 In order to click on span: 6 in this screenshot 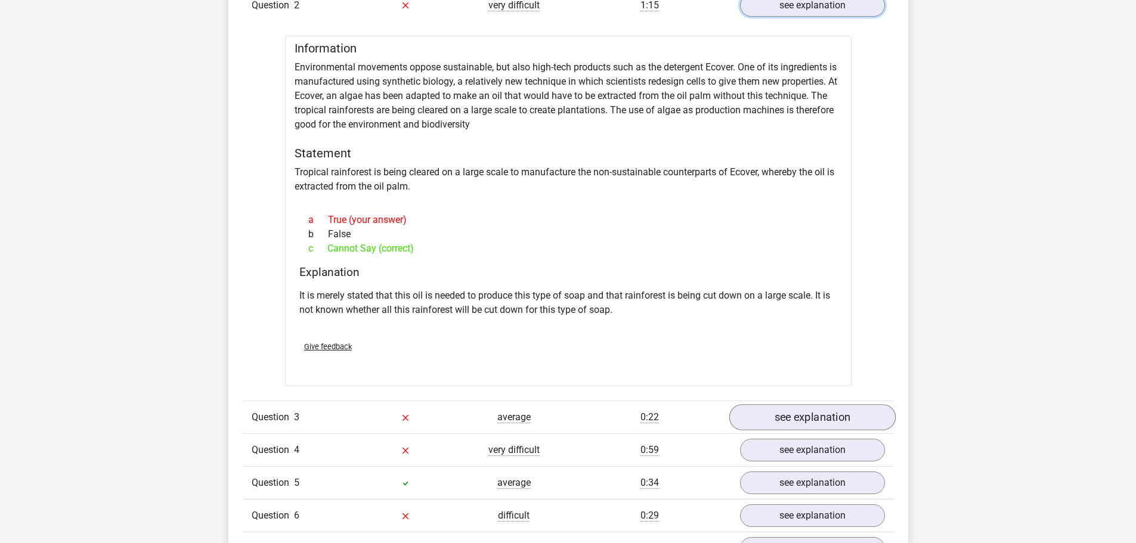, I will do `click(296, 515)`.